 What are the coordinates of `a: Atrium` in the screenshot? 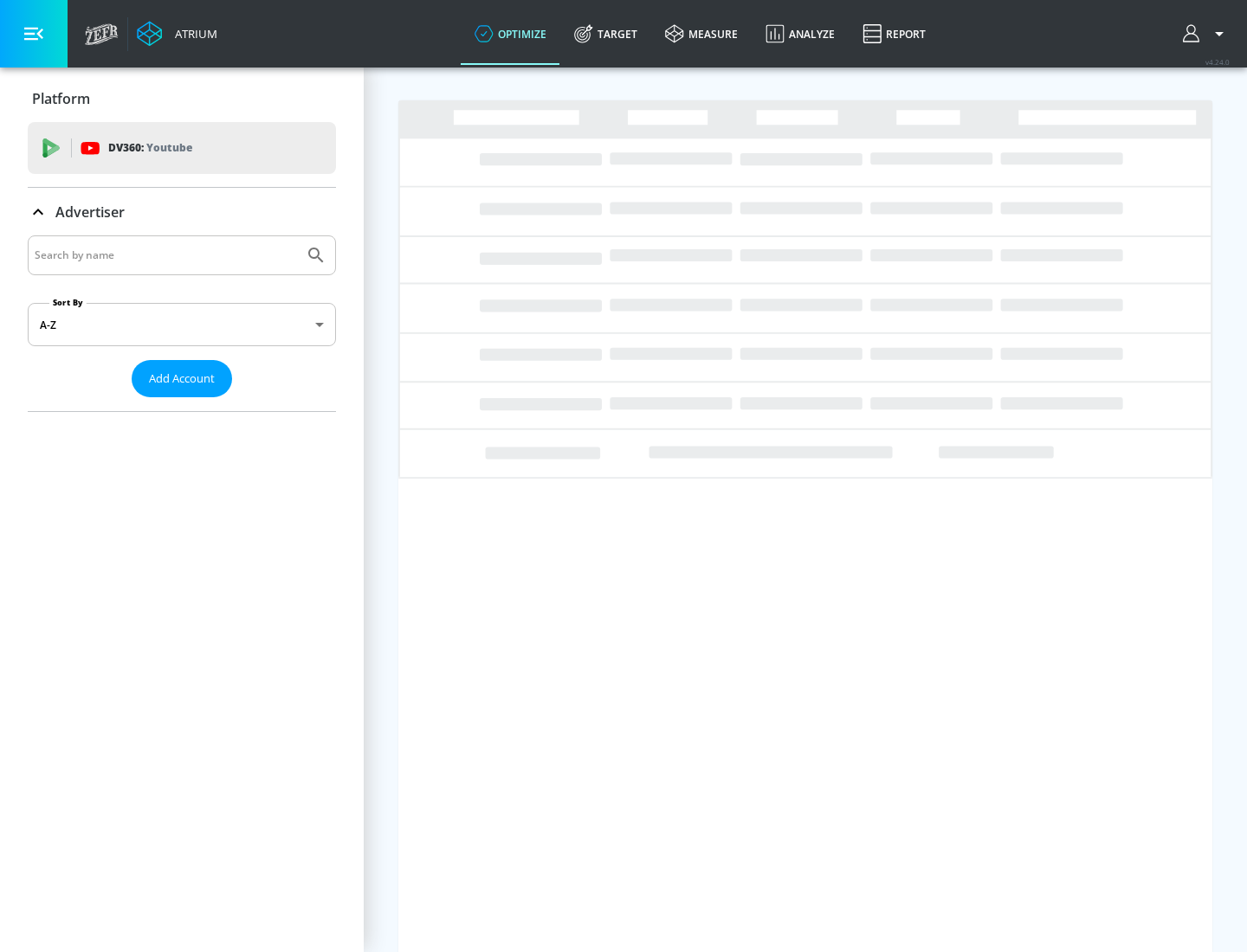 It's located at (177, 34).